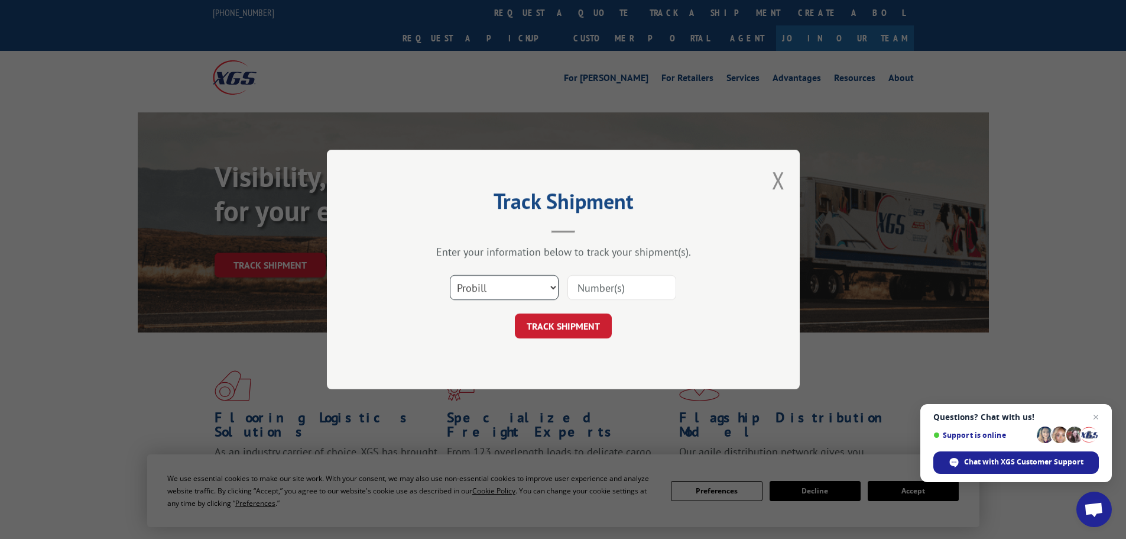 The width and height of the screenshot is (1126, 539). Describe the element at coordinates (1094, 509) in the screenshot. I see `div: Open chat` at that location.